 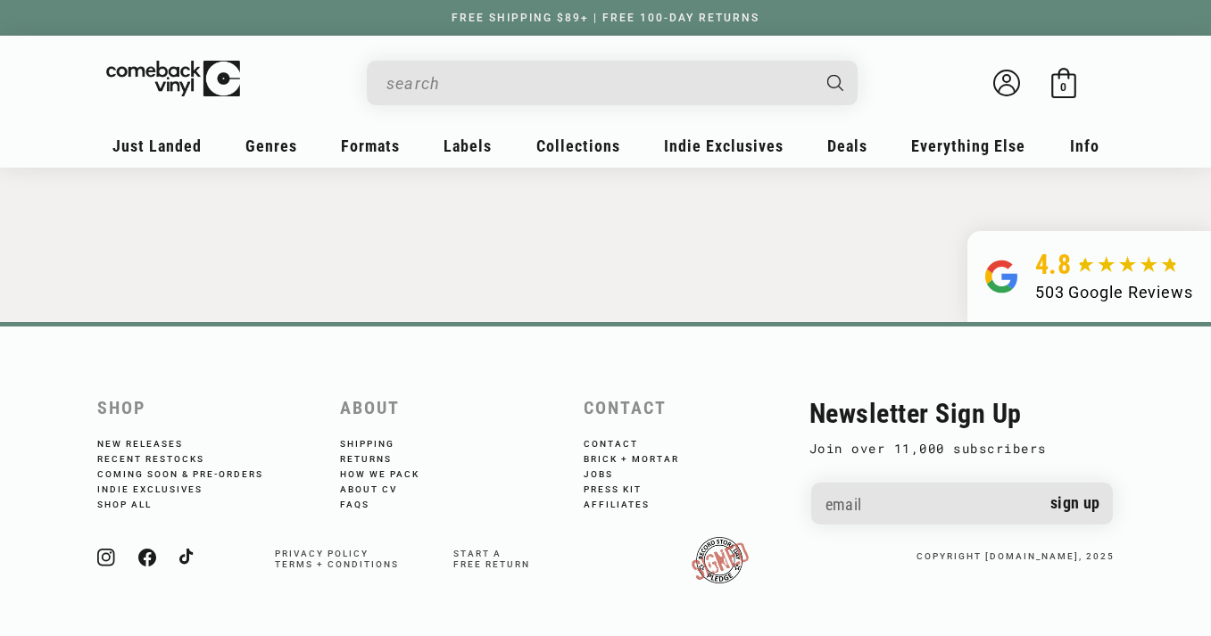 I want to click on a: Shop All, so click(x=136, y=502).